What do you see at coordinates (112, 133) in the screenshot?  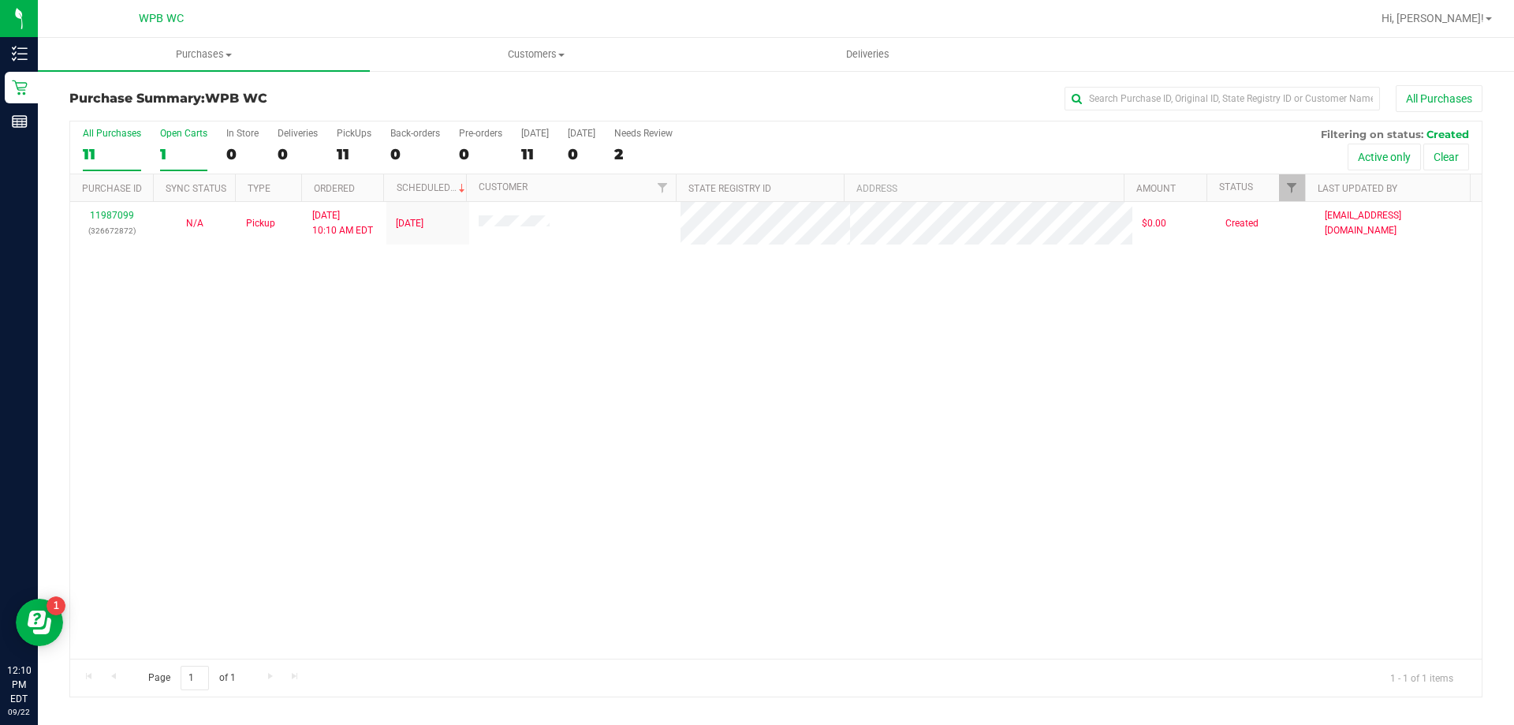 I see `div: All Purchases` at bounding box center [112, 133].